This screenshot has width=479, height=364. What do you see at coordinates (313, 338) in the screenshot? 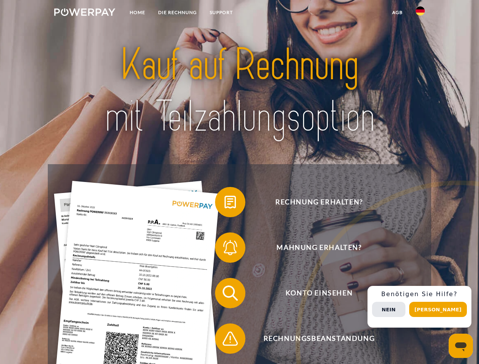
I see `button: Rechnungsbeanstandung` at bounding box center [313, 338].